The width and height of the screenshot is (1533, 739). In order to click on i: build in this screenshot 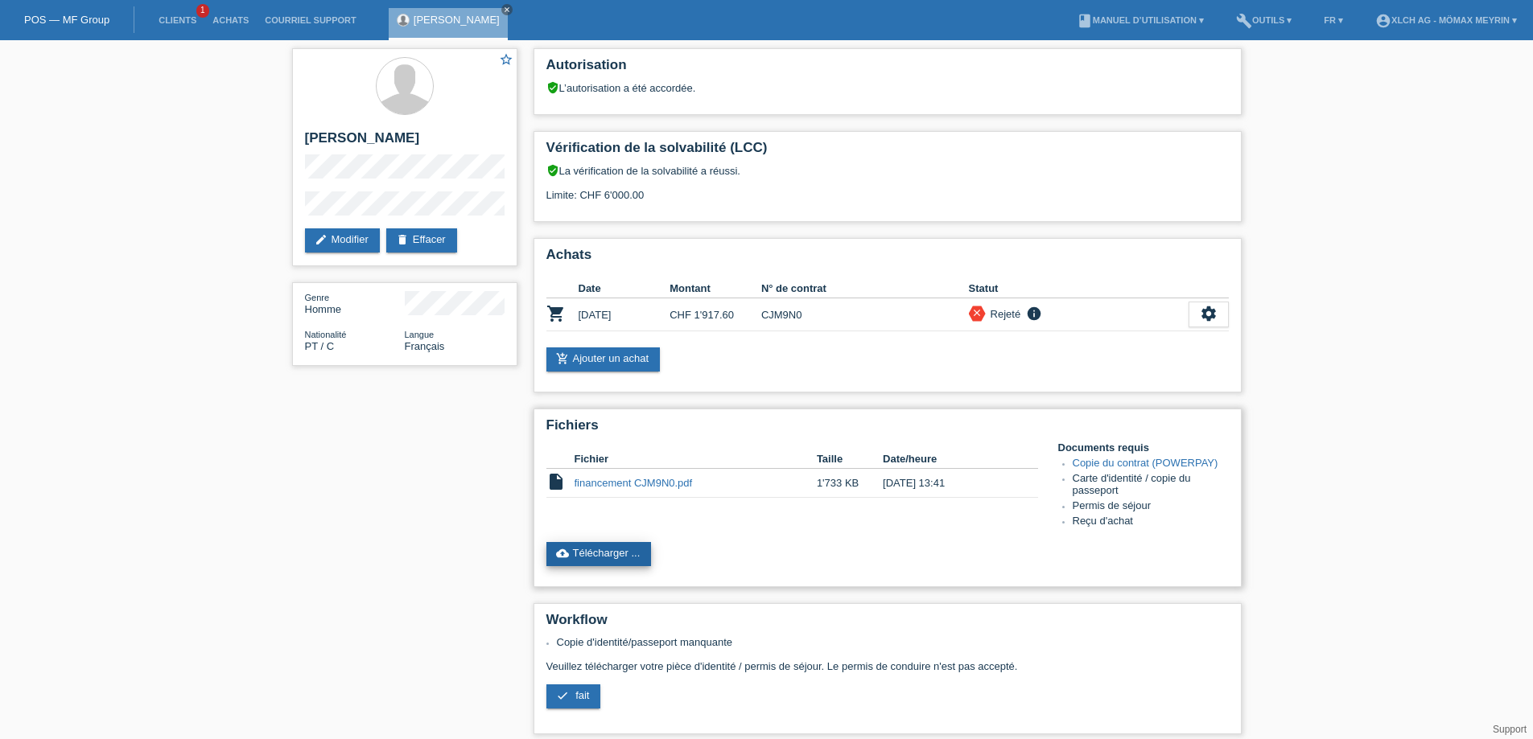, I will do `click(1244, 21)`.